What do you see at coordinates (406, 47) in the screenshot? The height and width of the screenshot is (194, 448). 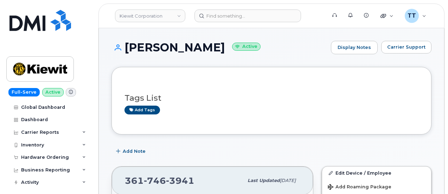 I see `button: Carrier Support` at bounding box center [406, 47].